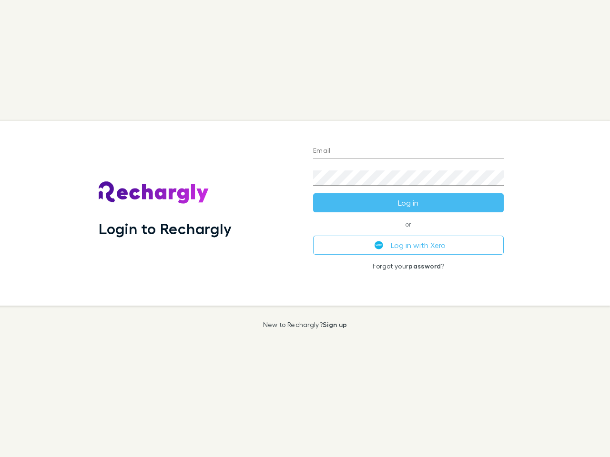 The height and width of the screenshot is (457, 610). I want to click on button: Log in with Xero, so click(408, 245).